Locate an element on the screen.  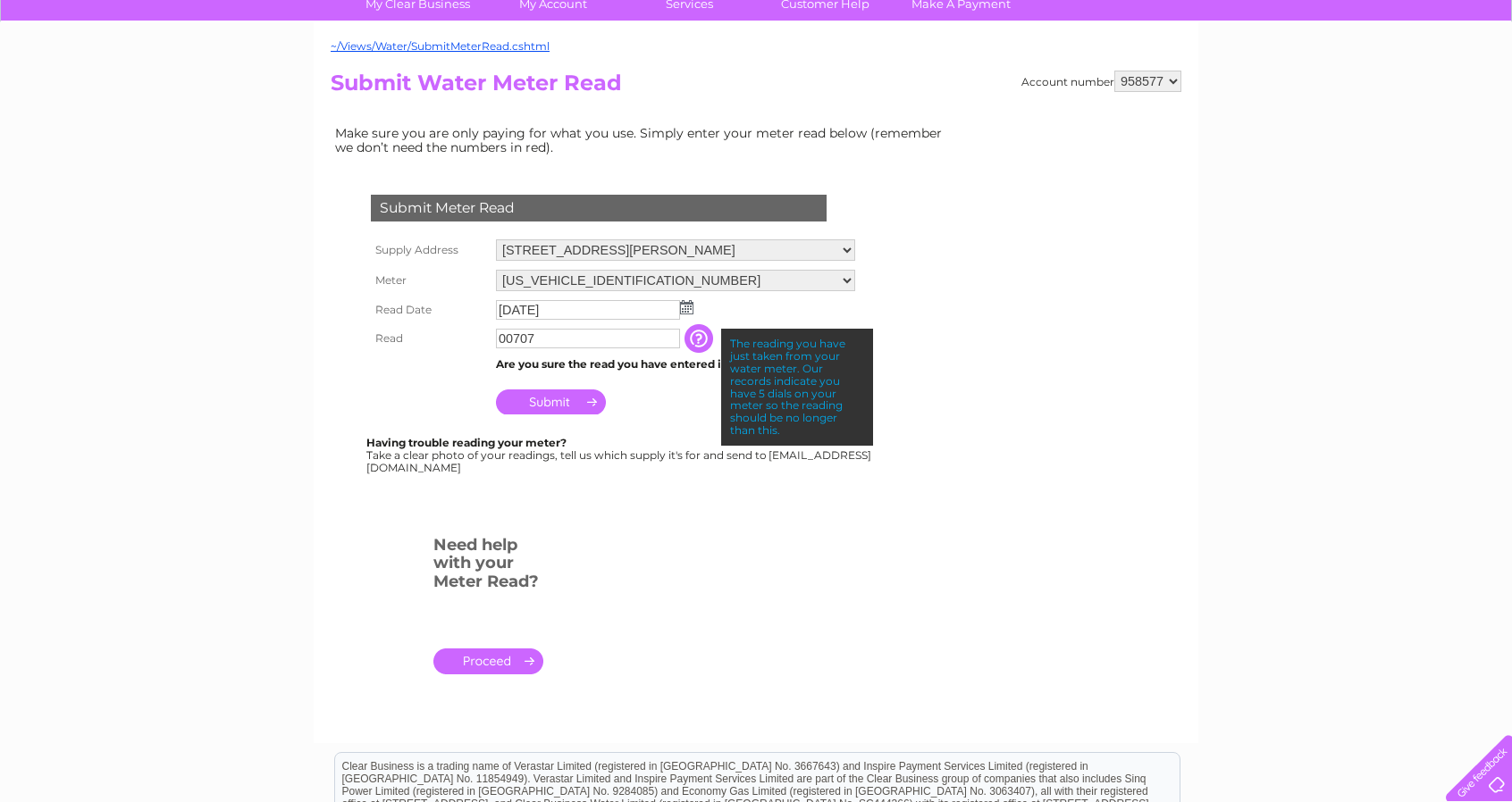
b: Having trouble reading your meter? is located at coordinates (467, 442).